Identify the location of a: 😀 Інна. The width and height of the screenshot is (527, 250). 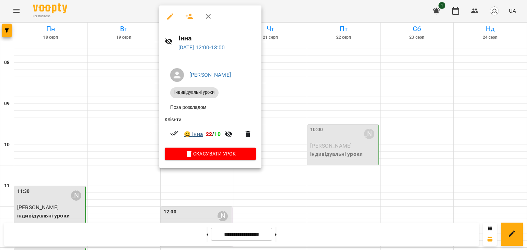
(193, 134).